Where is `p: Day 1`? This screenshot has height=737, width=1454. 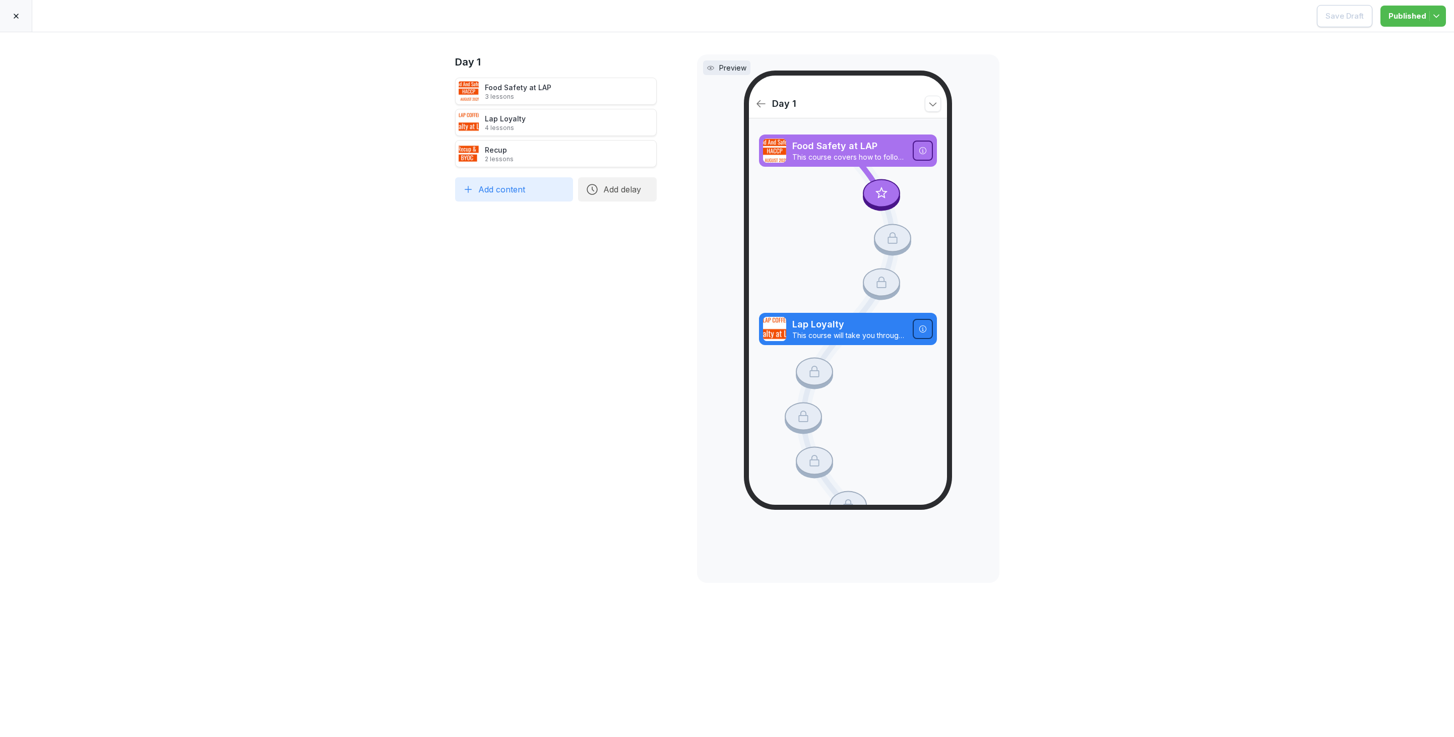 p: Day 1 is located at coordinates (846, 104).